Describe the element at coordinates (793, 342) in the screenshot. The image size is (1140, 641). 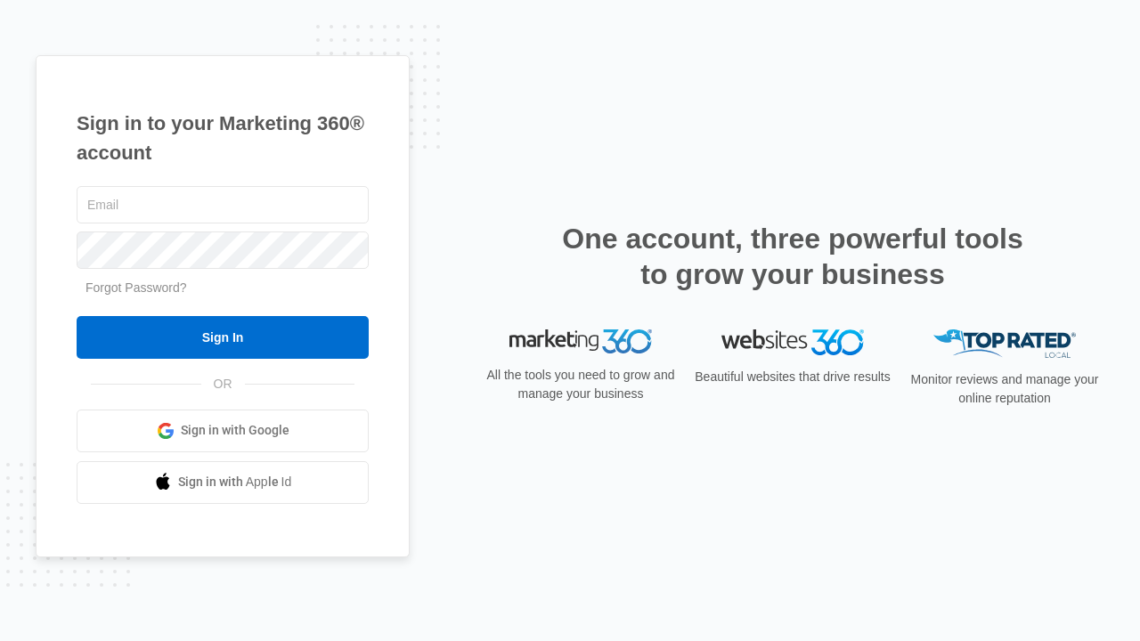
I see `img: Websites 360` at that location.